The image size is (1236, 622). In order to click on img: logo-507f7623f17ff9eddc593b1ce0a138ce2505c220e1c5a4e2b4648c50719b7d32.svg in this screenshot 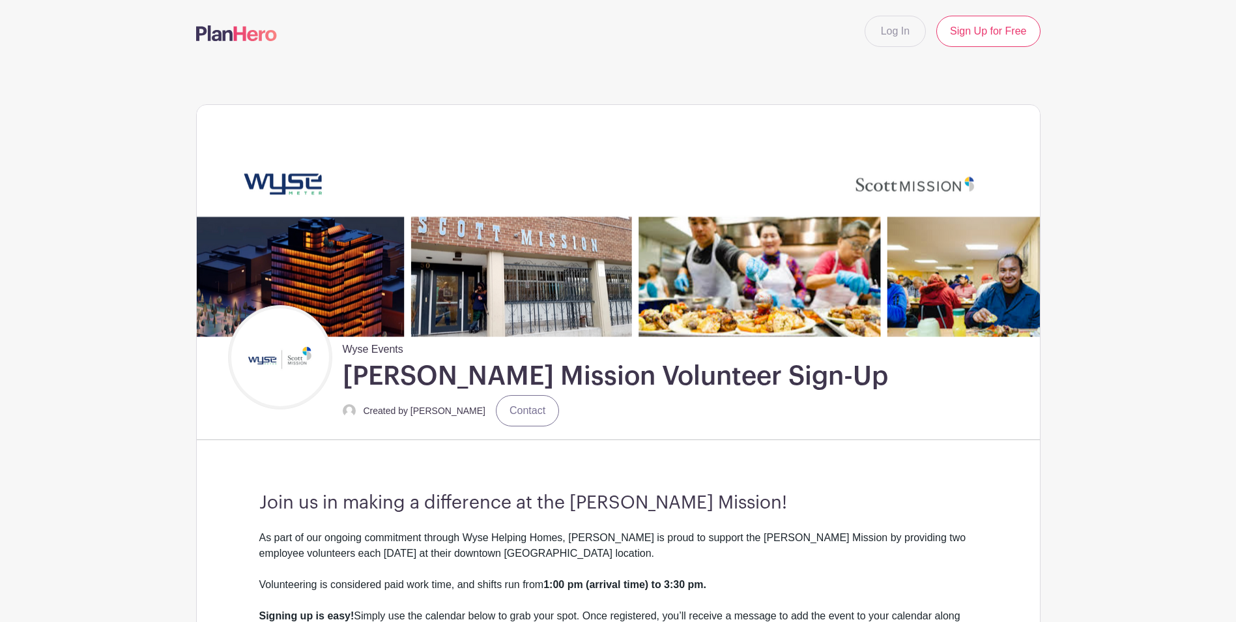, I will do `click(237, 33)`.